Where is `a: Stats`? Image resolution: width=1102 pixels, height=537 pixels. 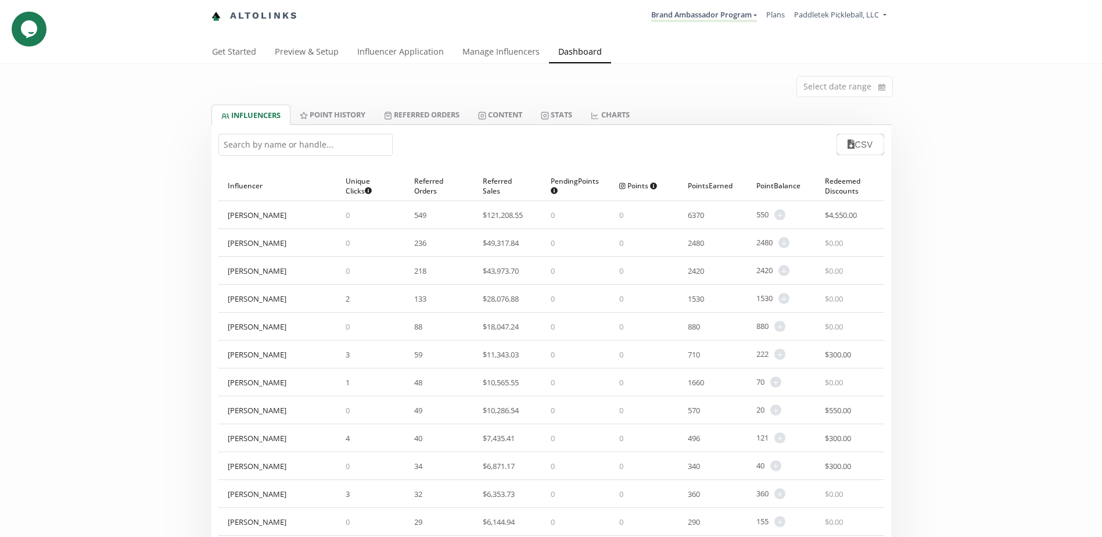 a: Stats is located at coordinates (556, 114).